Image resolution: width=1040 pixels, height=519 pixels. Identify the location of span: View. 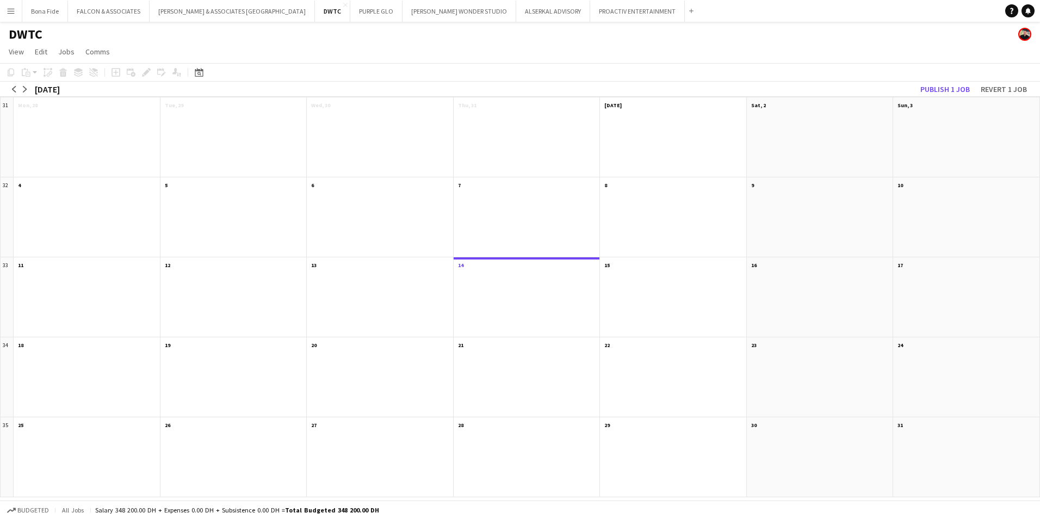
(16, 52).